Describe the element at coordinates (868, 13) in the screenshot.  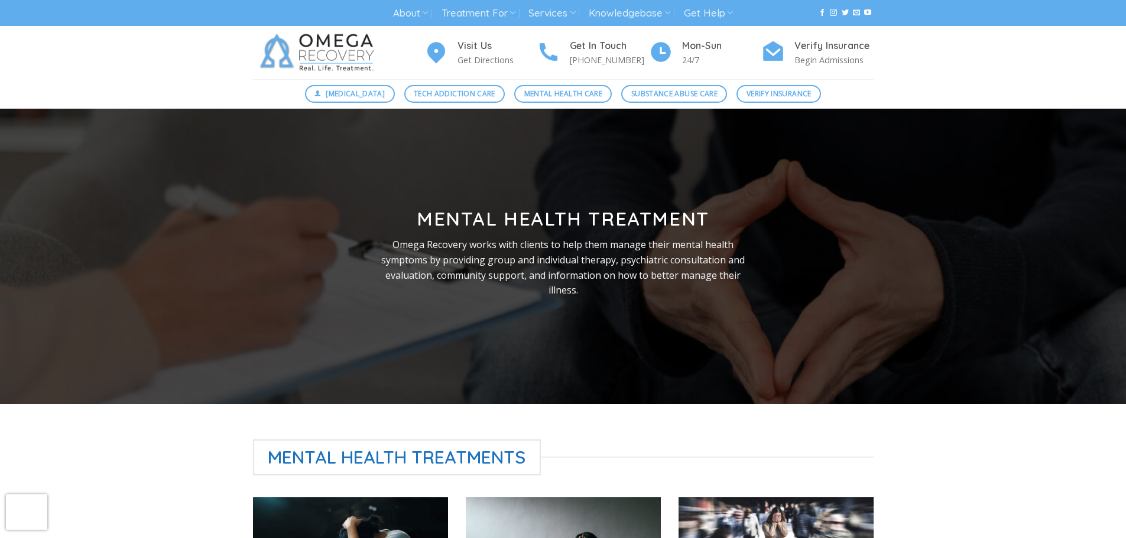
I see `a: Follow on YouTube` at that location.